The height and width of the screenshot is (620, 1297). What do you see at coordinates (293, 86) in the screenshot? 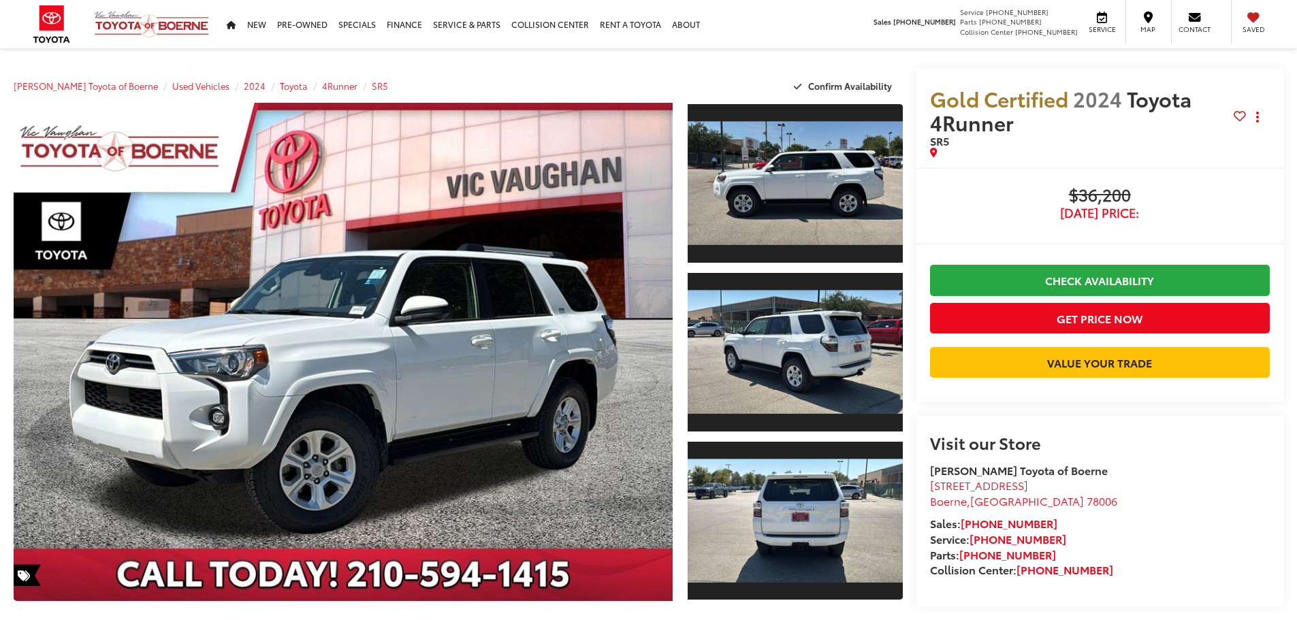
I see `span: Toyota` at bounding box center [293, 86].